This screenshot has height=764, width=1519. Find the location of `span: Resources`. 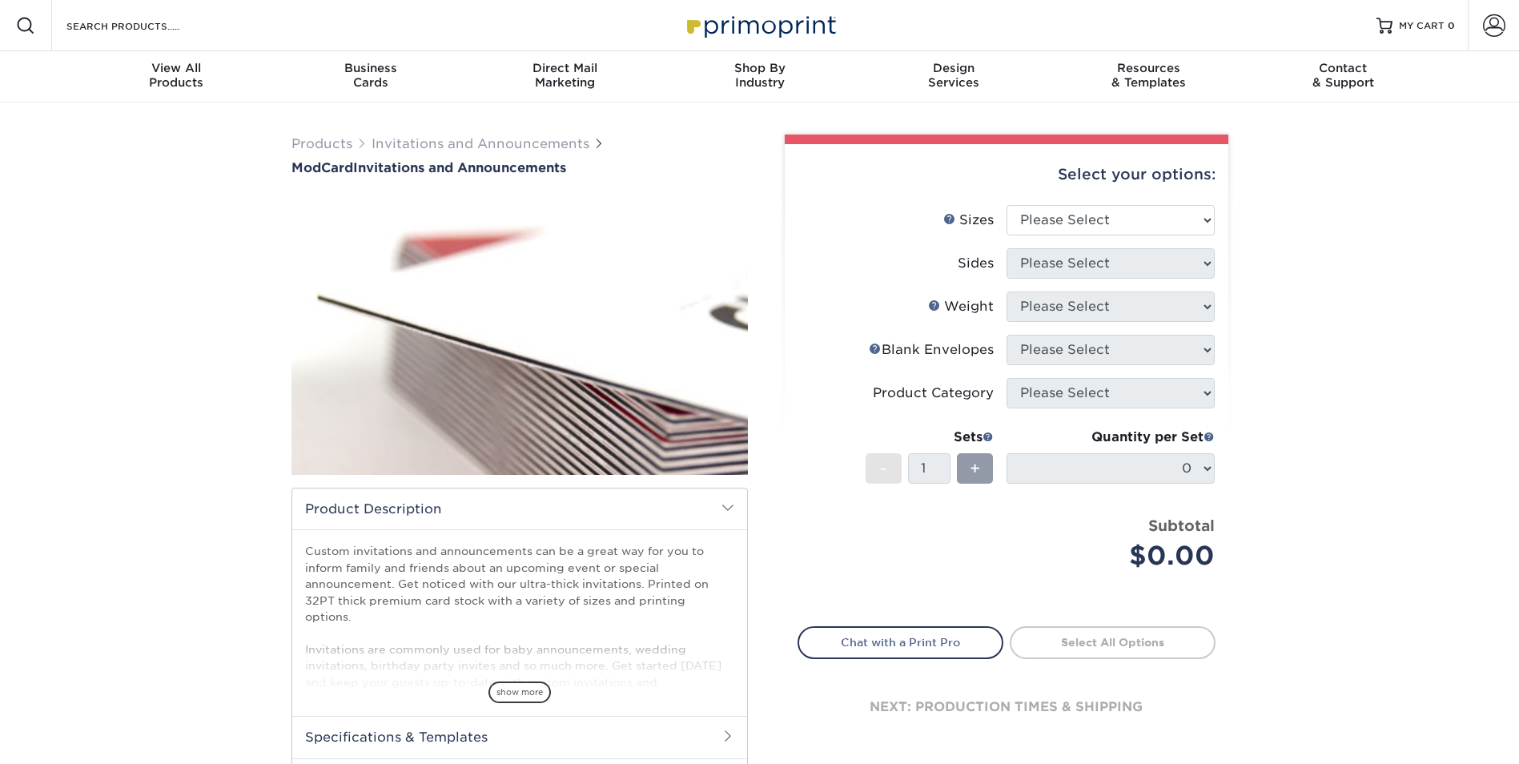

span: Resources is located at coordinates (1148, 68).